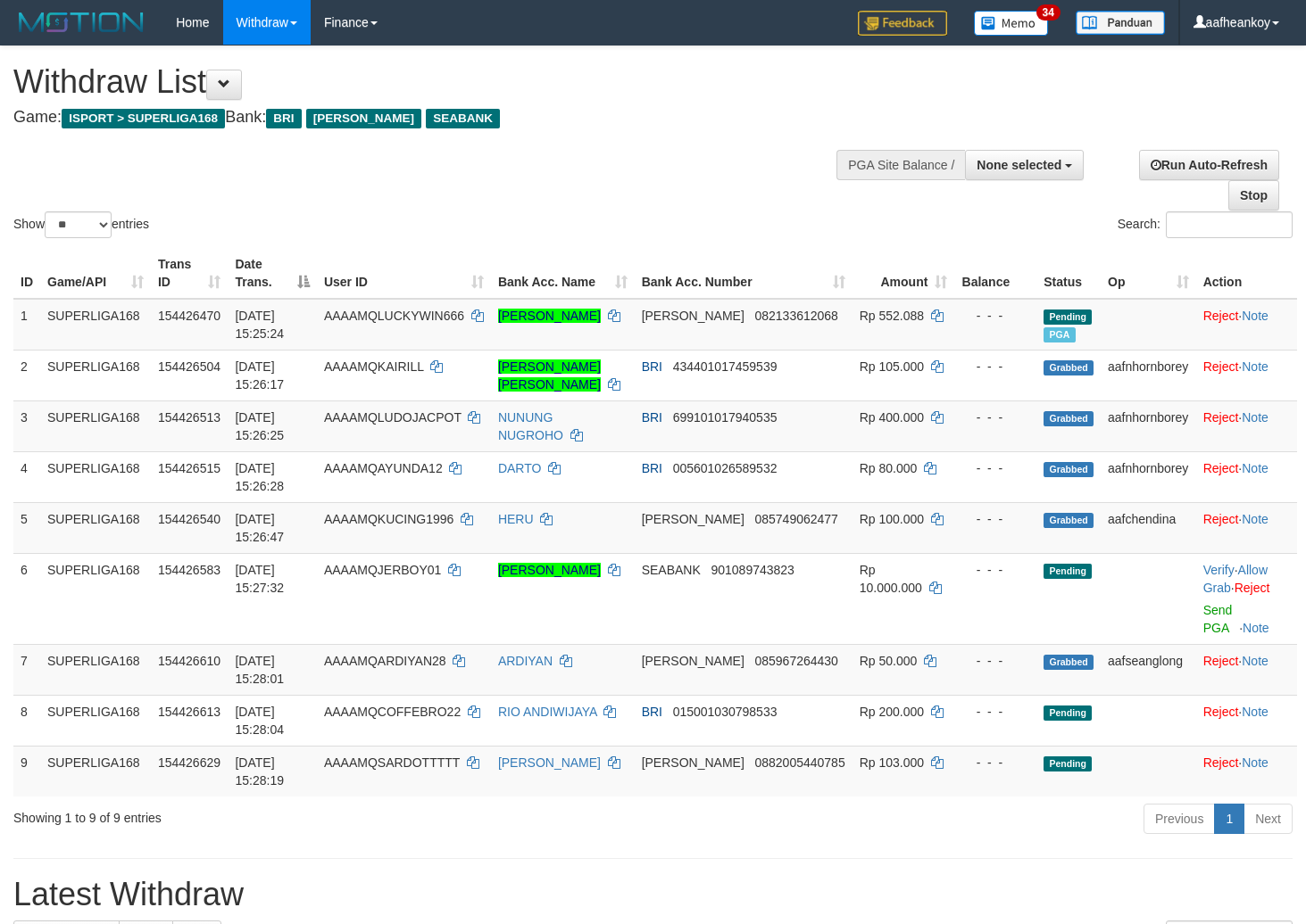 The height and width of the screenshot is (924, 1306). I want to click on th: Date Trans.: activate to sort column descending, so click(271, 273).